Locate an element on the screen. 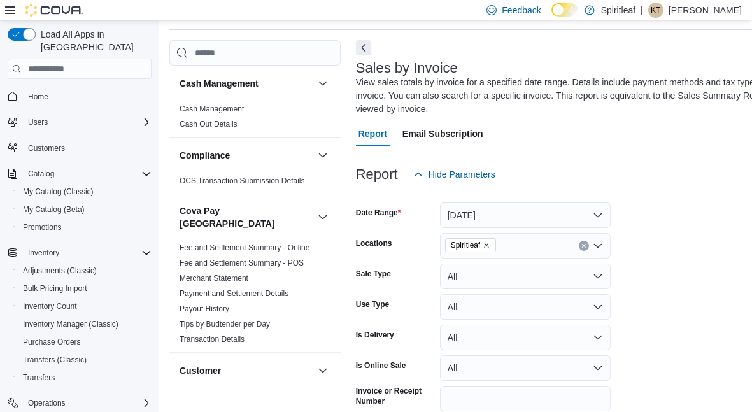 The image size is (752, 412). span: Promotions is located at coordinates (85, 227).